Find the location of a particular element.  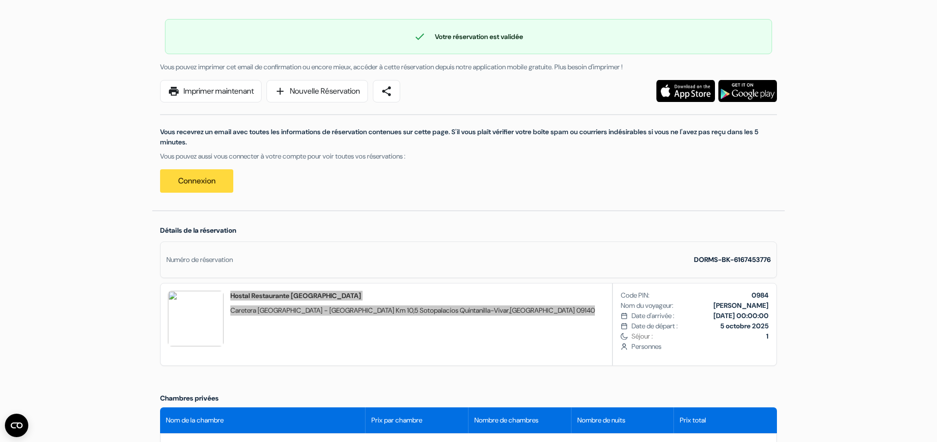

span: Détails de la réservation is located at coordinates (198, 230).